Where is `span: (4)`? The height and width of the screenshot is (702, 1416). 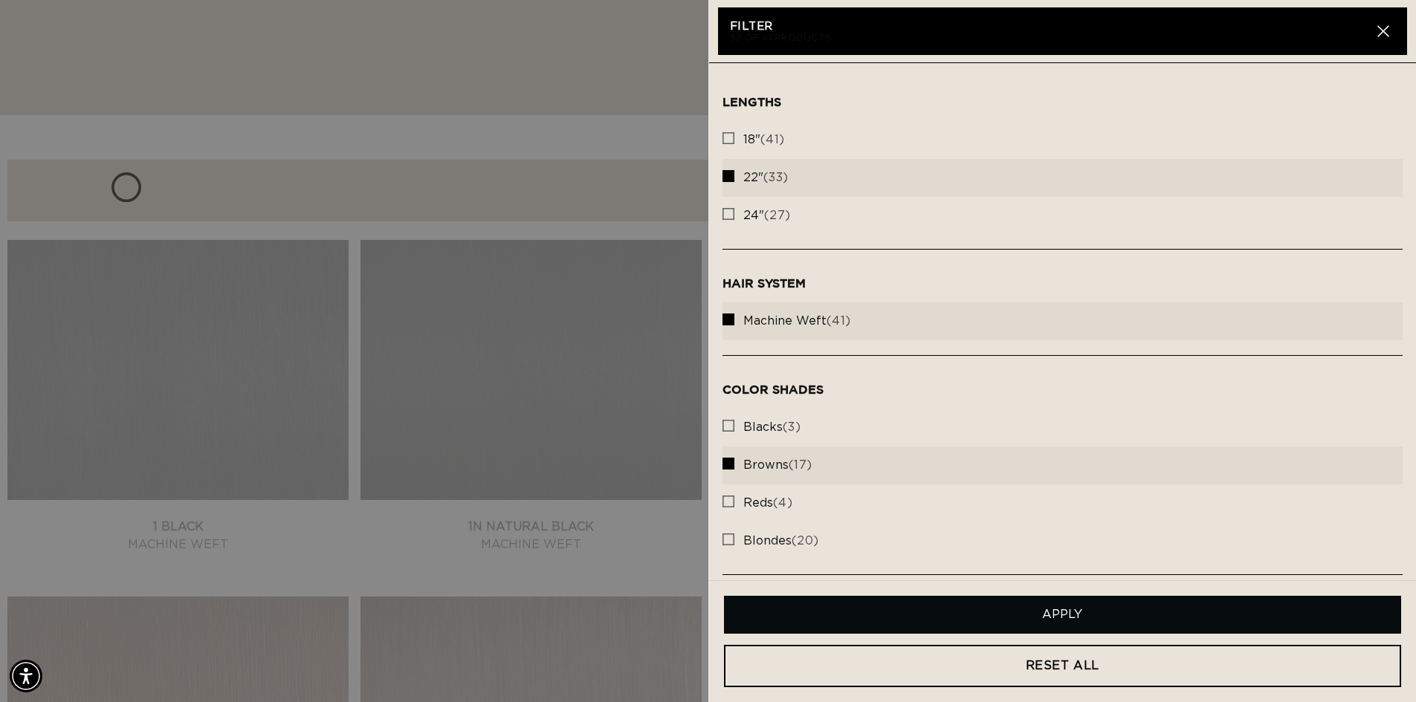 span: (4) is located at coordinates (768, 503).